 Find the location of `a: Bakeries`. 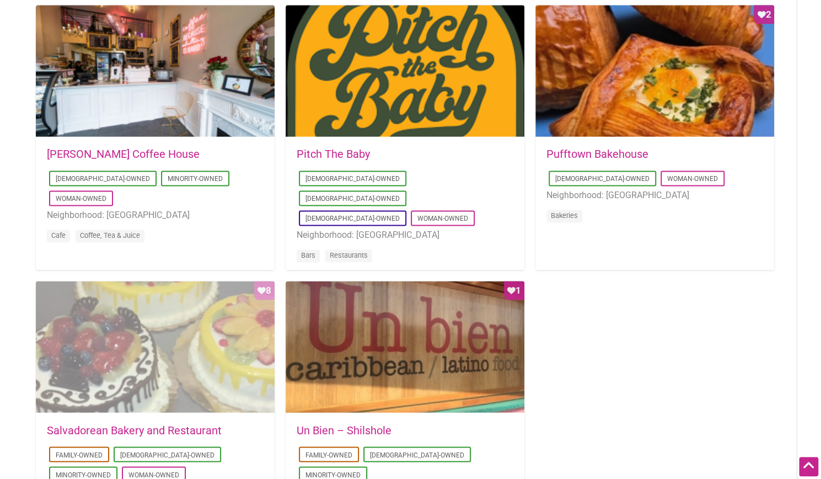

a: Bakeries is located at coordinates (564, 215).